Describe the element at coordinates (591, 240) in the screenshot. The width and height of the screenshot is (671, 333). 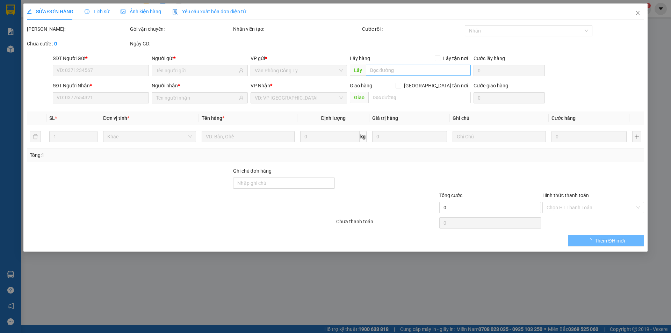
I see `span: loading` at that location.